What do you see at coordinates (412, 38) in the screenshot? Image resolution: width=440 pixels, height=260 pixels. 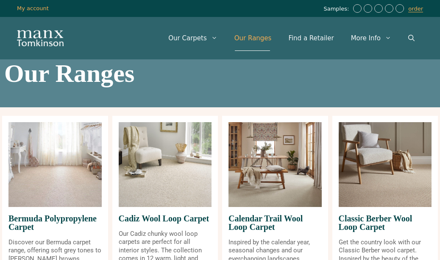 I see `a: Open Search Bar` at bounding box center [412, 38].